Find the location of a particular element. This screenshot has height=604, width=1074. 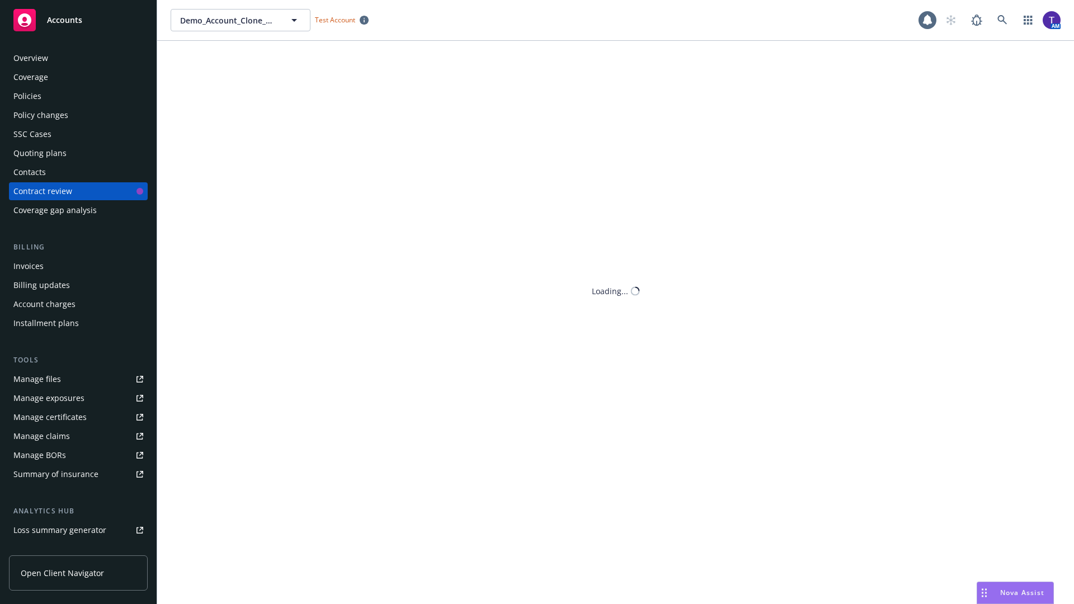

div: Coverage gap analysis is located at coordinates (55, 210).